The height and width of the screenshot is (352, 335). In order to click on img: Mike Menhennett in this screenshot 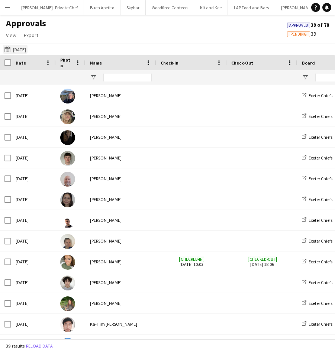, I will do `click(68, 179)`.